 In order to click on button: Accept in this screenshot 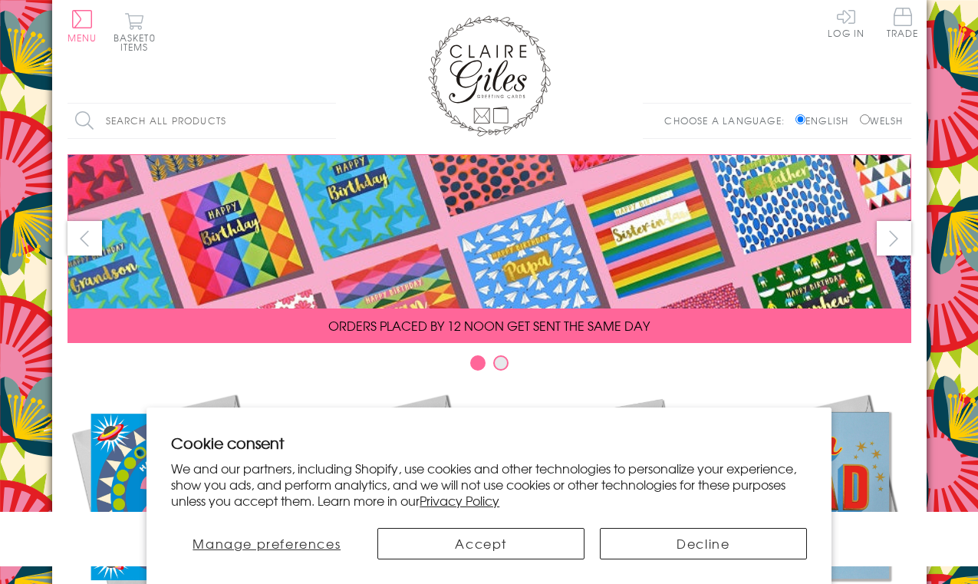, I will do `click(481, 543)`.